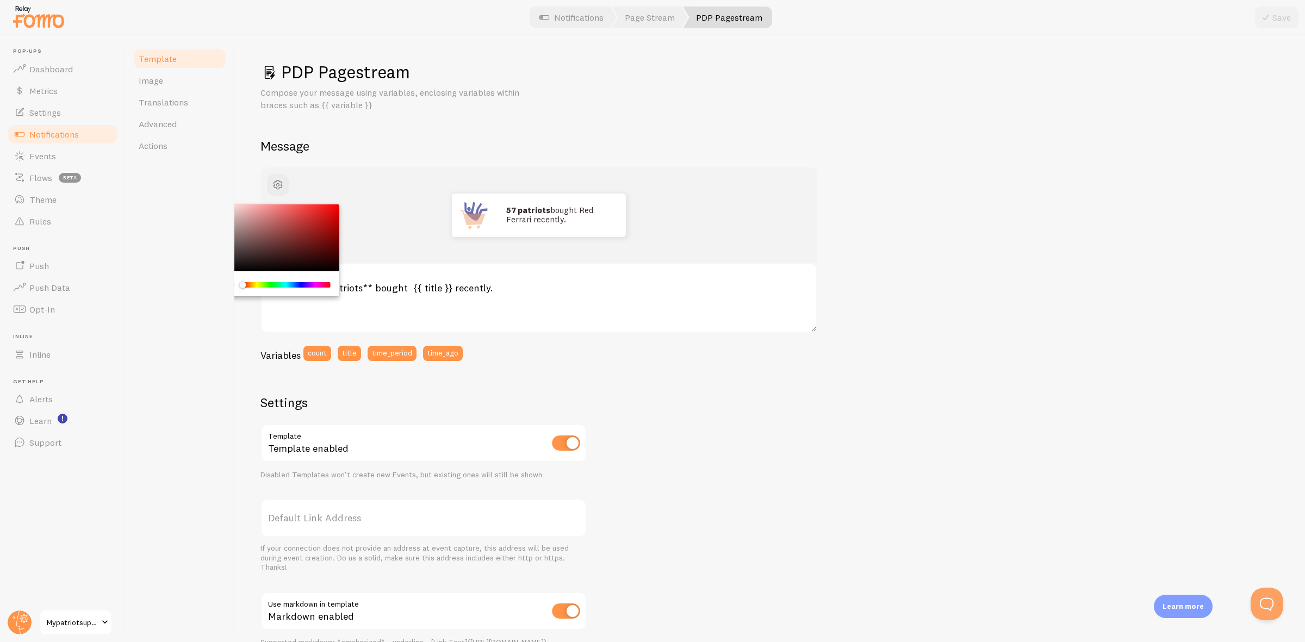 The width and height of the screenshot is (1305, 642). Describe the element at coordinates (51, 69) in the screenshot. I see `span: Dashboard` at that location.